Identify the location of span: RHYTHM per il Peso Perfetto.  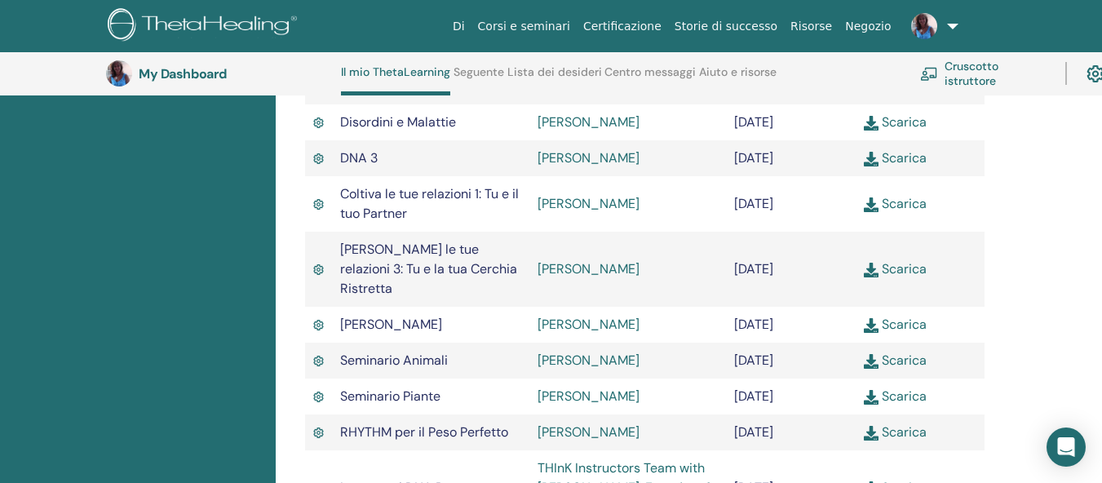
(424, 431).